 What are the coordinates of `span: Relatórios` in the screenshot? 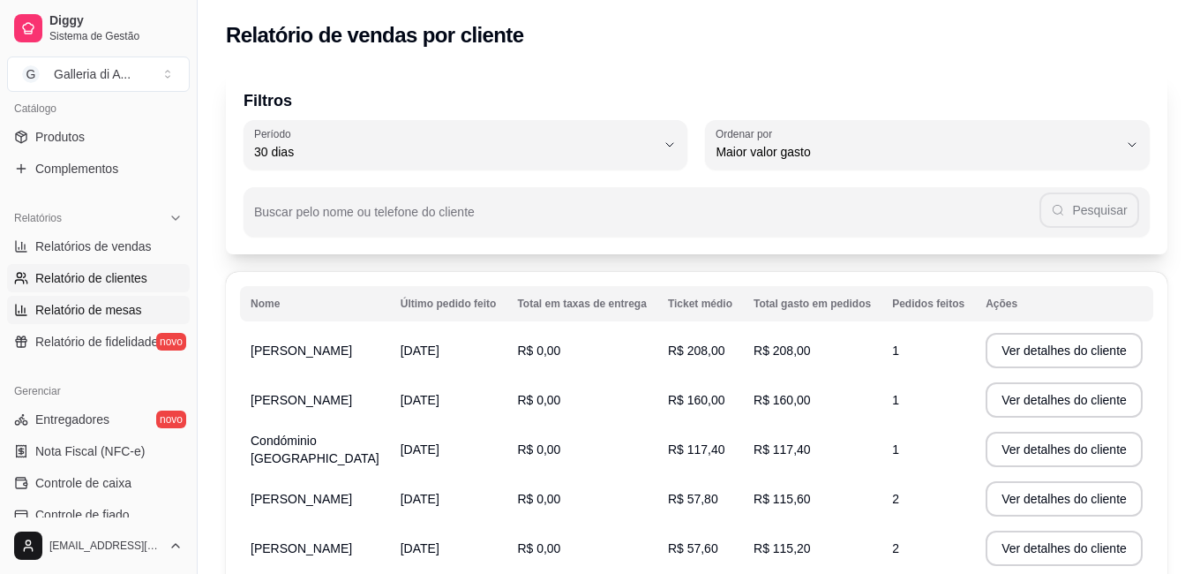 It's located at (38, 218).